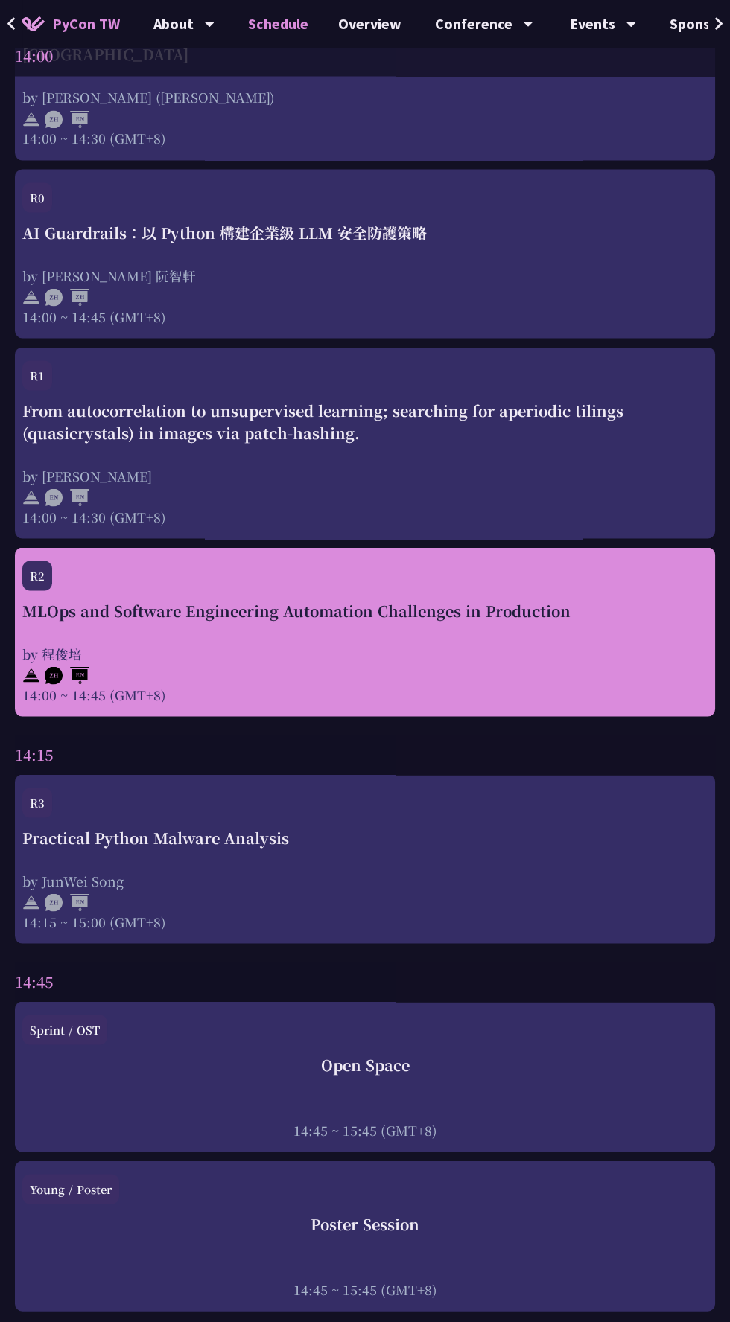 This screenshot has width=730, height=1322. What do you see at coordinates (365, 1224) in the screenshot?
I see `div: Poster Session` at bounding box center [365, 1224].